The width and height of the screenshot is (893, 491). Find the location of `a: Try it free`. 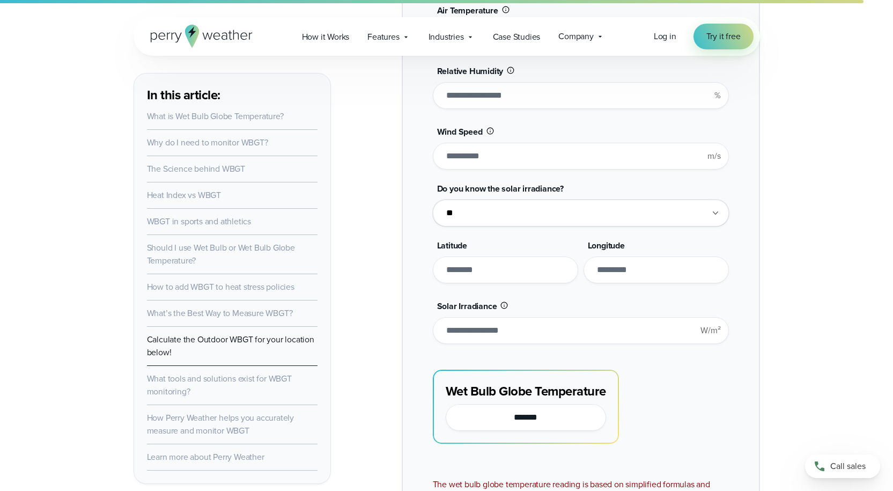

a: Try it free is located at coordinates (723, 36).